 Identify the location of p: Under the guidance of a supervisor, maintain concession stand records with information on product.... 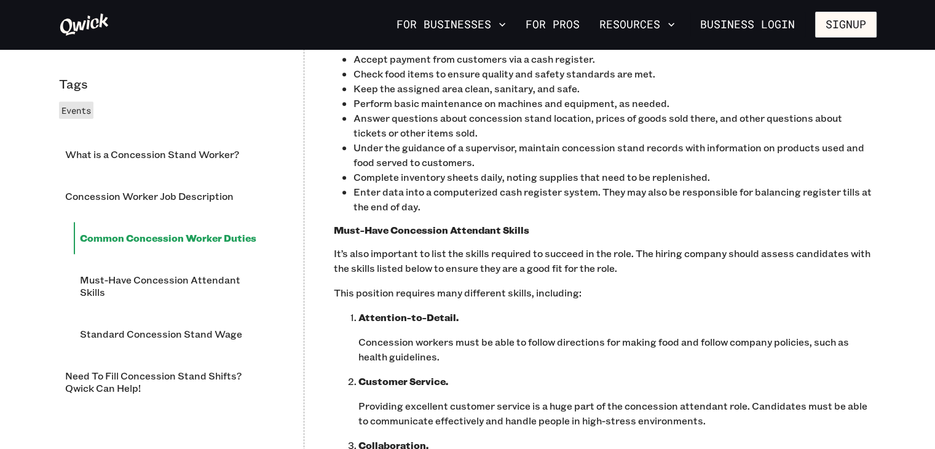
(615, 155).